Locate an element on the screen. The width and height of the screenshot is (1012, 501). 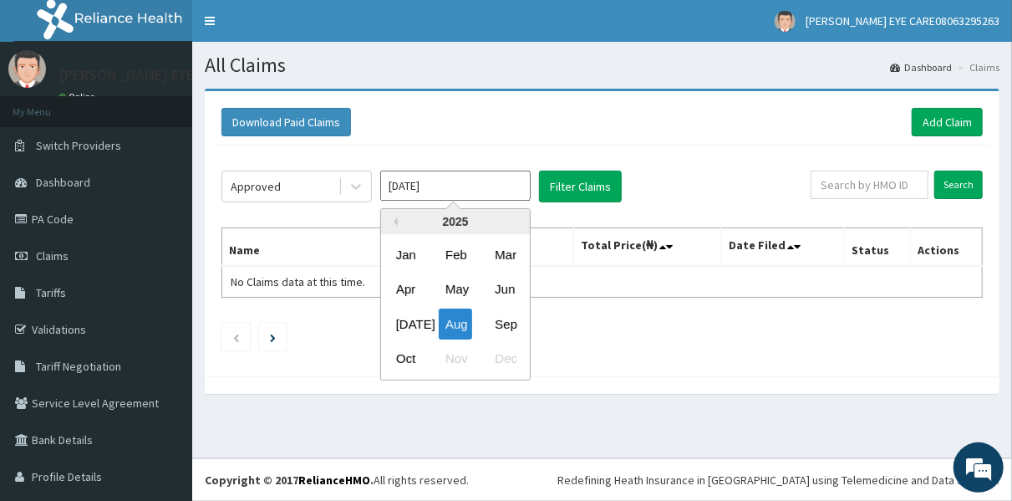
div: Choose March 2025 is located at coordinates (505, 254).